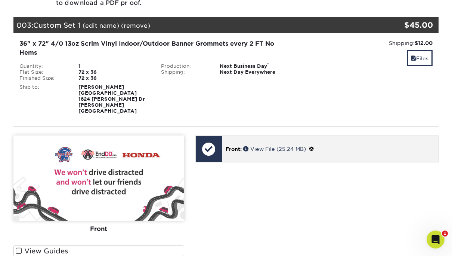 The height and width of the screenshot is (256, 452). Describe the element at coordinates (43, 72) in the screenshot. I see `div: Flat Size:` at that location.